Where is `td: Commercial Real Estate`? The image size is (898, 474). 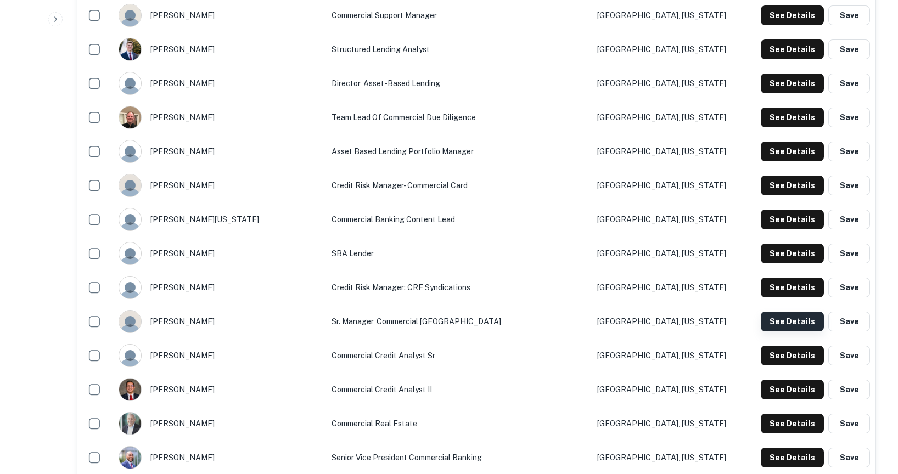 td: Commercial Real Estate is located at coordinates (459, 424).